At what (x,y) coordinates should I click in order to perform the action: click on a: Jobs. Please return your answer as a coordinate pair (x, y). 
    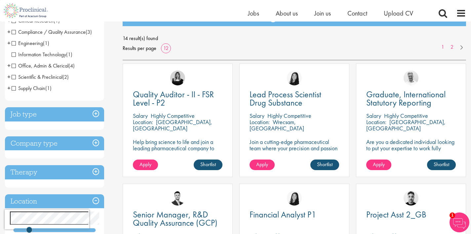
    Looking at the image, I should click on (253, 13).